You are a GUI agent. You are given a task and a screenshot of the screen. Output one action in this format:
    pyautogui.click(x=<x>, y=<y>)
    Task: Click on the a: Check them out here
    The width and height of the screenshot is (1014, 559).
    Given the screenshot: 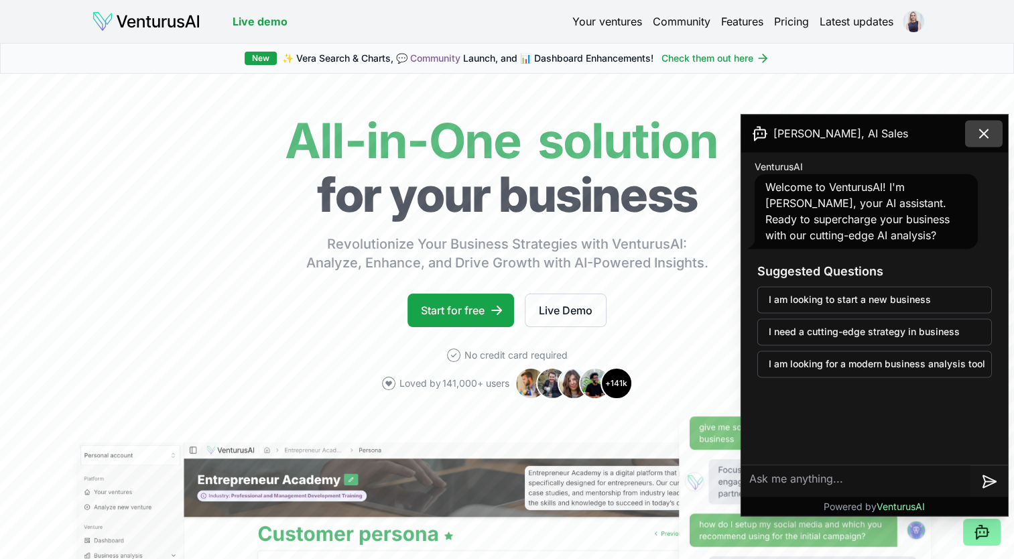 What is the action you would take?
    pyautogui.click(x=715, y=58)
    